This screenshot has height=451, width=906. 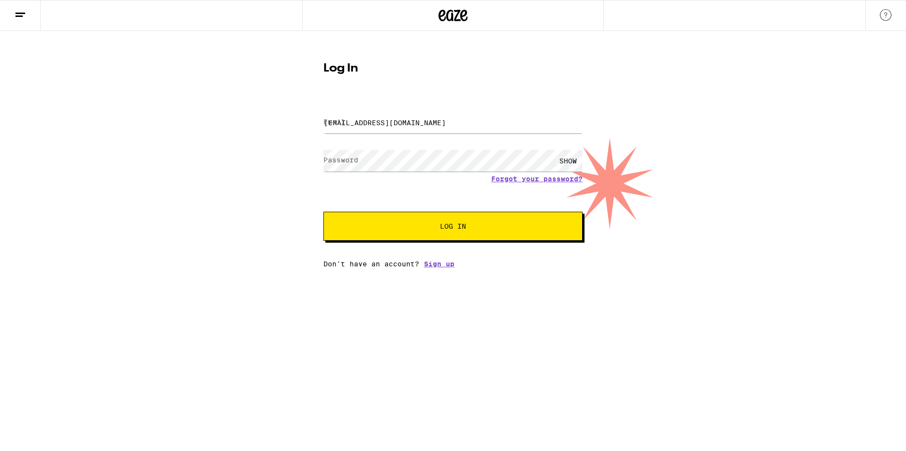 What do you see at coordinates (439, 264) in the screenshot?
I see `a: Sign up` at bounding box center [439, 264].